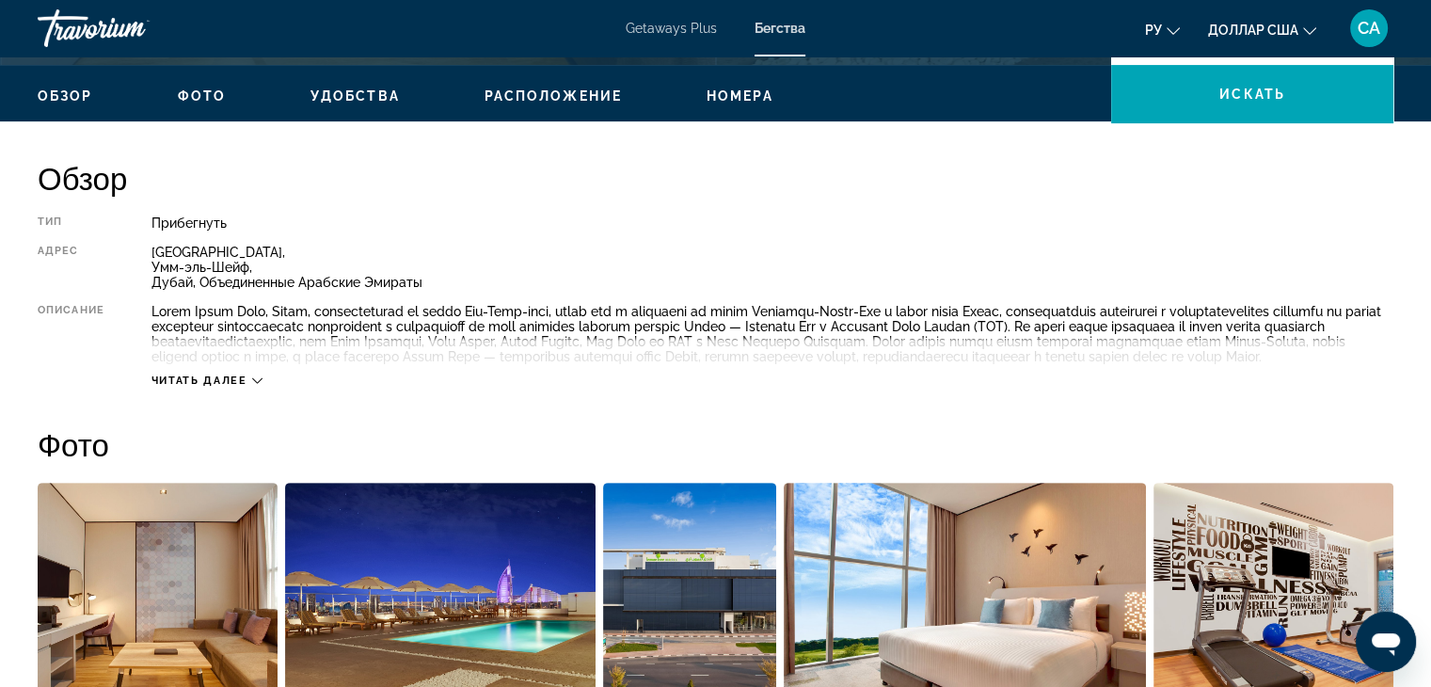 The height and width of the screenshot is (687, 1431). What do you see at coordinates (199, 380) in the screenshot?
I see `font: Читать далее` at bounding box center [199, 380].